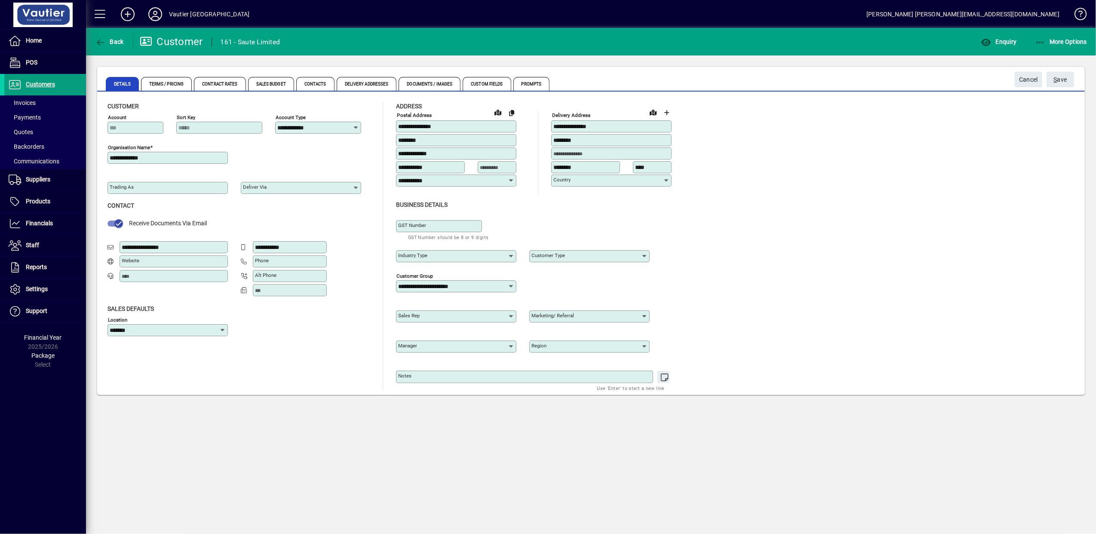 The height and width of the screenshot is (534, 1096). Describe the element at coordinates (1029, 80) in the screenshot. I see `span: Cancel` at that location.